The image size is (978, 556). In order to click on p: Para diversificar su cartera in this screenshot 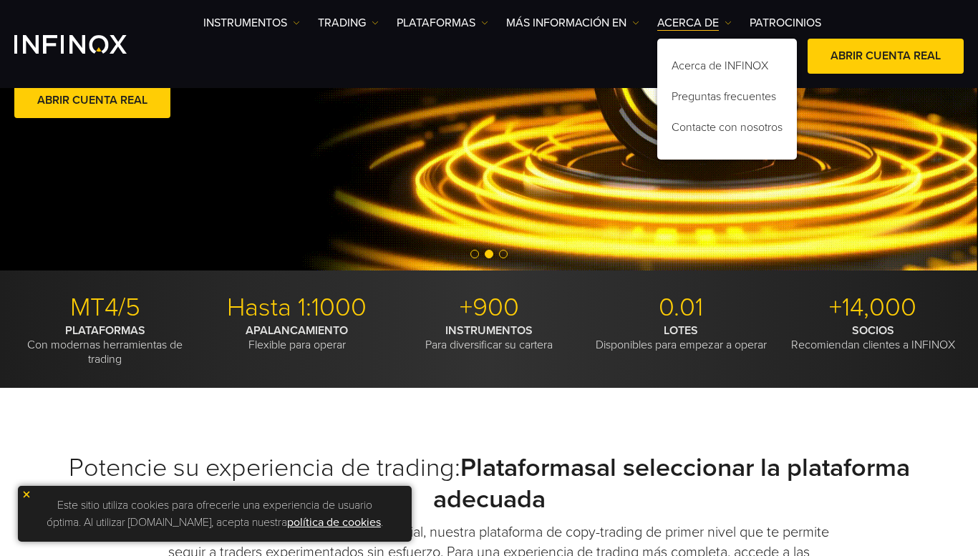, I will do `click(488, 338)`.